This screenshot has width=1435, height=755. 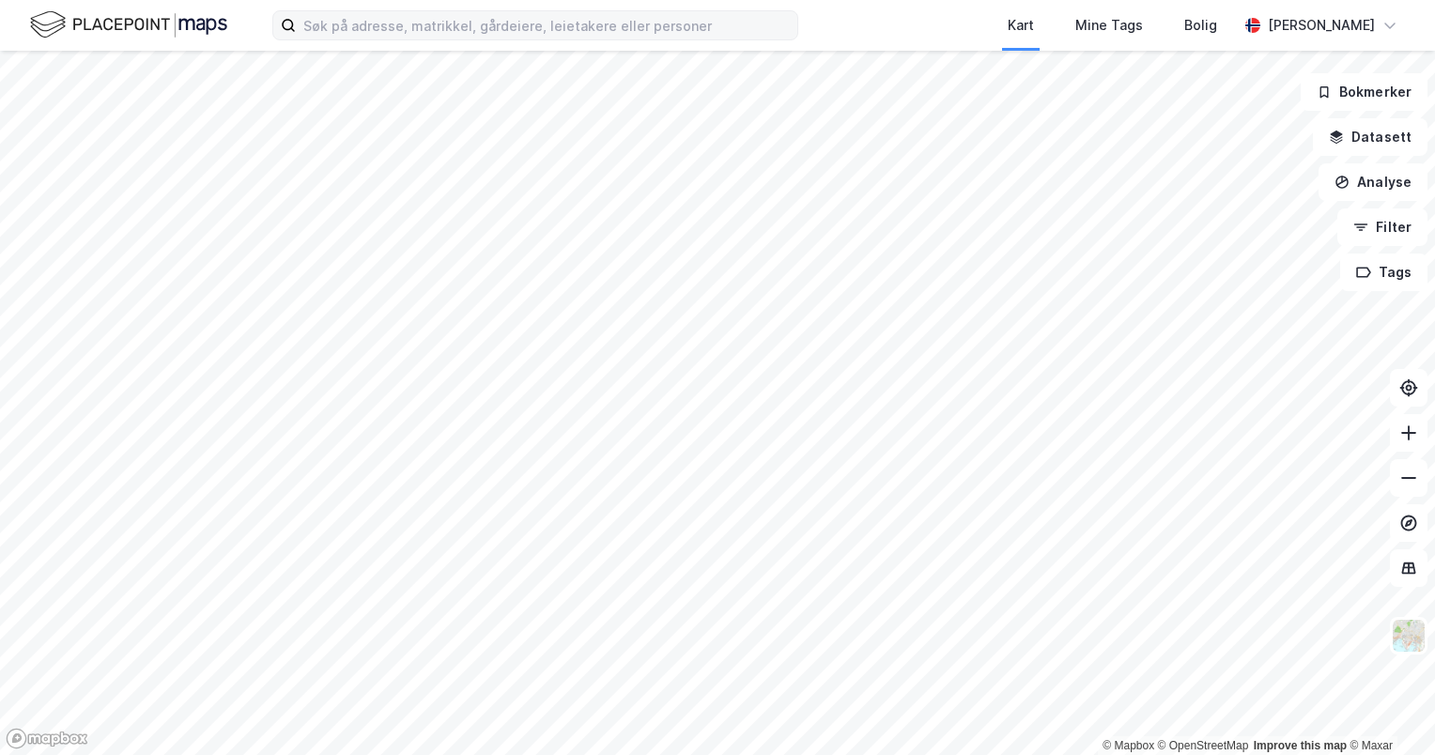 I want to click on div: Mine Tags, so click(x=1109, y=25).